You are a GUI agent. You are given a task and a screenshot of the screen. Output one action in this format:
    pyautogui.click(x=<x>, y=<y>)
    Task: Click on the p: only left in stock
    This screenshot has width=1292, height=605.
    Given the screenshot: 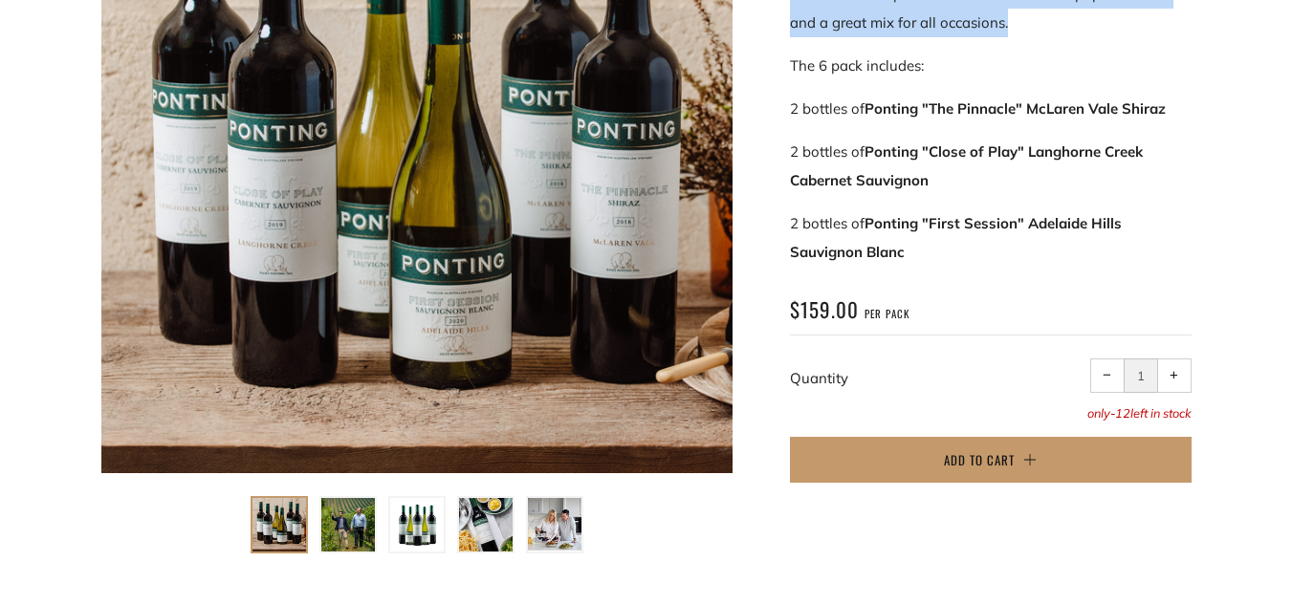 What is the action you would take?
    pyautogui.click(x=991, y=413)
    